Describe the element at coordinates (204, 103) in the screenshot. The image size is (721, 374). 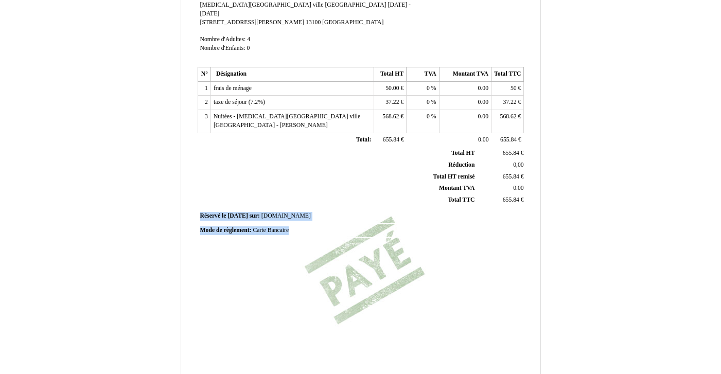
I see `td: 2` at that location.